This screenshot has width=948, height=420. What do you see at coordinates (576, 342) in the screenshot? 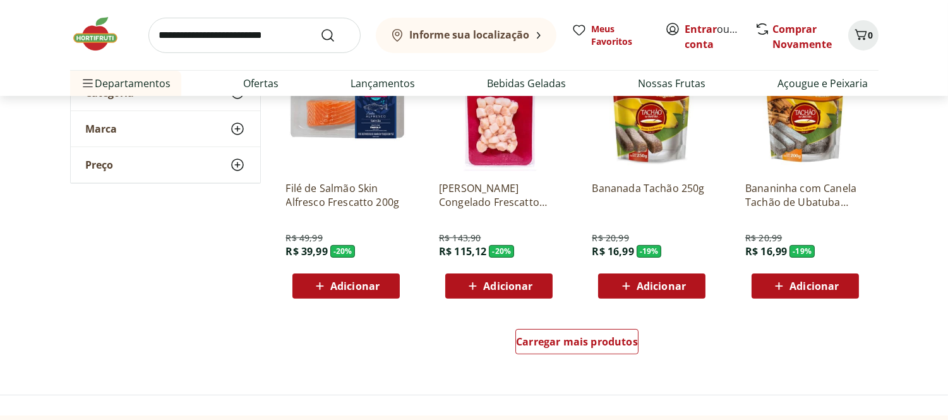
I see `span: Carregar mais produtos` at bounding box center [576, 342].